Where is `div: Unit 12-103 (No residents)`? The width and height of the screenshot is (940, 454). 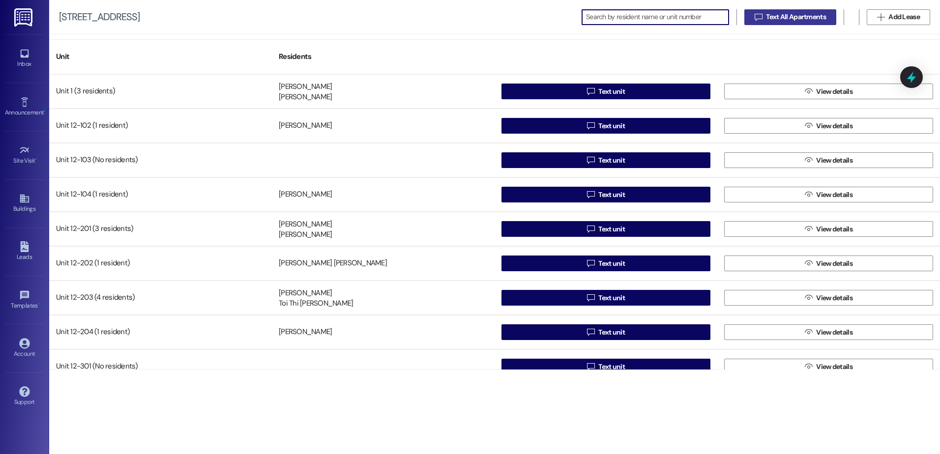
div: Unit 12-103 (No residents) is located at coordinates (160, 160).